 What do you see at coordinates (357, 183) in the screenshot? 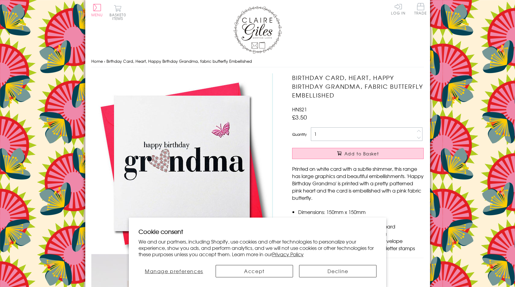
I see `p: Printed on white card with a subtle shimmer, this range has large graphics and beautiful embellis...` at bounding box center [357, 183].